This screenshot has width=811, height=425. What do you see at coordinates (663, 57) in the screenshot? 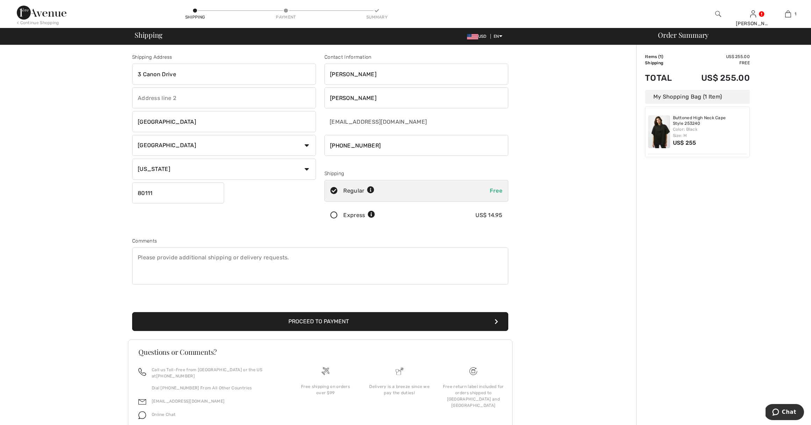
I see `td: Items ( )` at bounding box center [663, 57].